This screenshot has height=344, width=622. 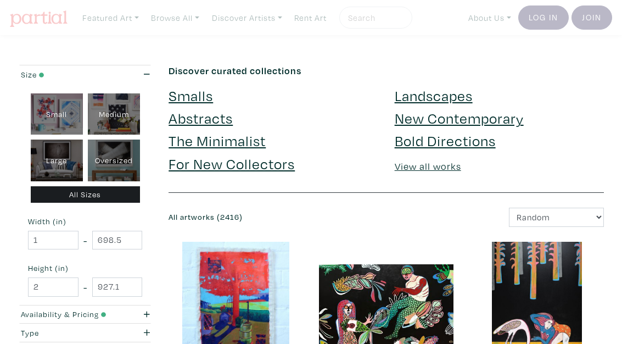 What do you see at coordinates (85, 194) in the screenshot?
I see `div: All Sizes` at bounding box center [85, 194].